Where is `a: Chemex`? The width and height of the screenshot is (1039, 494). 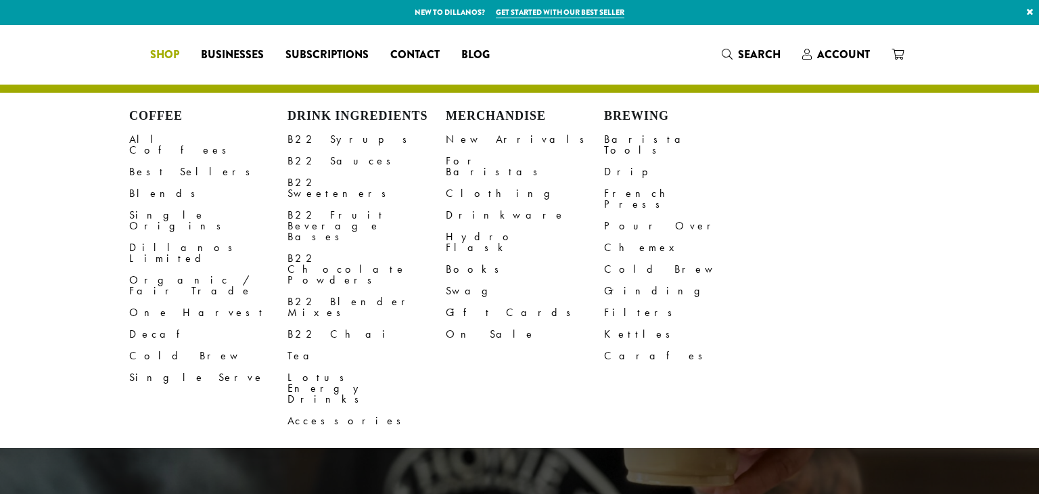
a: Chemex is located at coordinates (683, 248).